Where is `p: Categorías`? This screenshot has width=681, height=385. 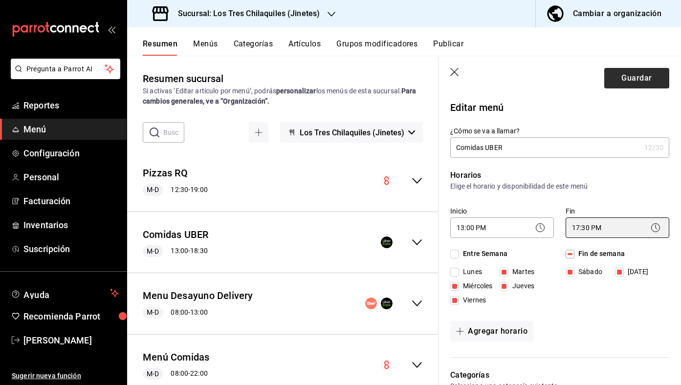
p: Categorías is located at coordinates (560, 376).